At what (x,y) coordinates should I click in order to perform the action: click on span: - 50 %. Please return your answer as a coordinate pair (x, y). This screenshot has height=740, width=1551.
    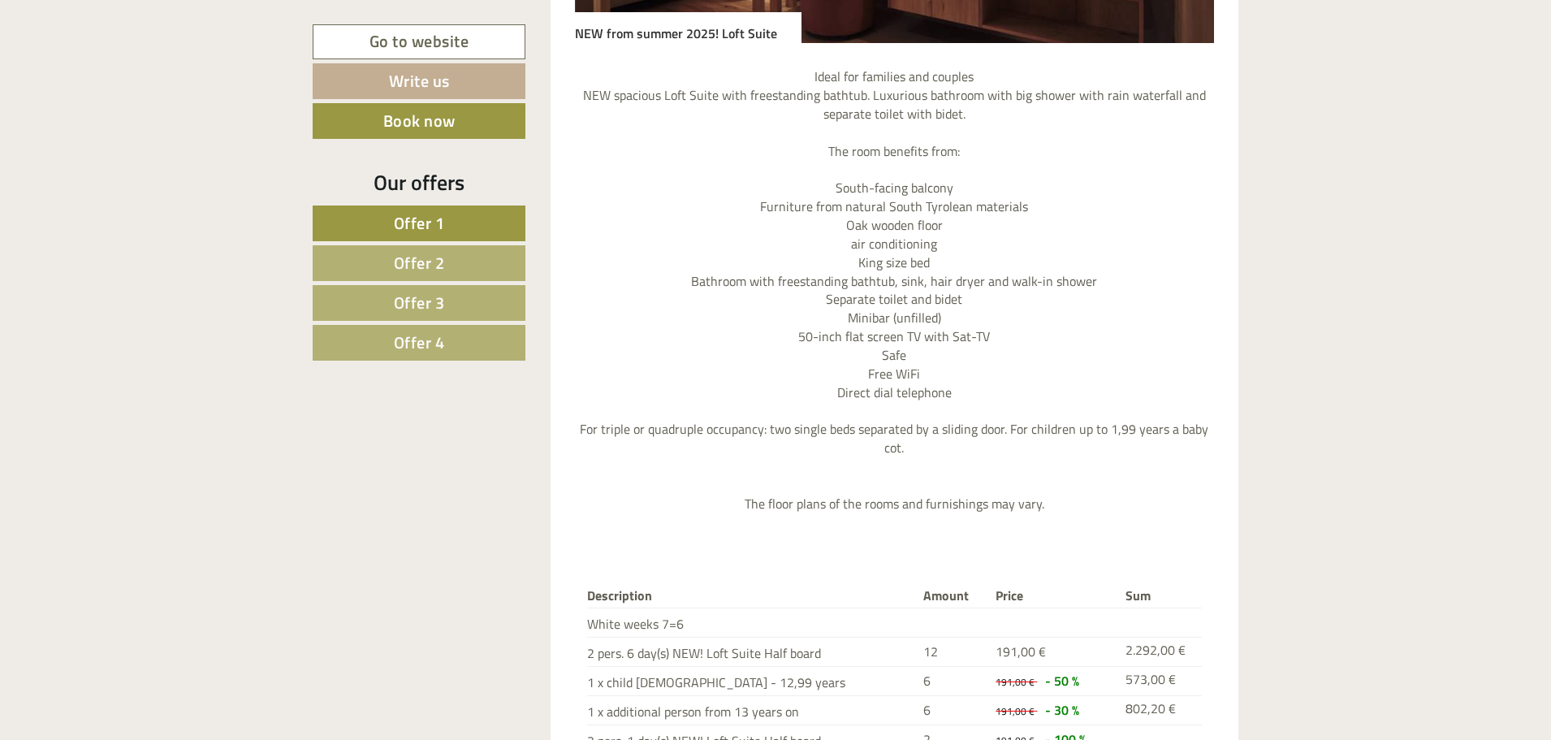
    Looking at the image, I should click on (1062, 681).